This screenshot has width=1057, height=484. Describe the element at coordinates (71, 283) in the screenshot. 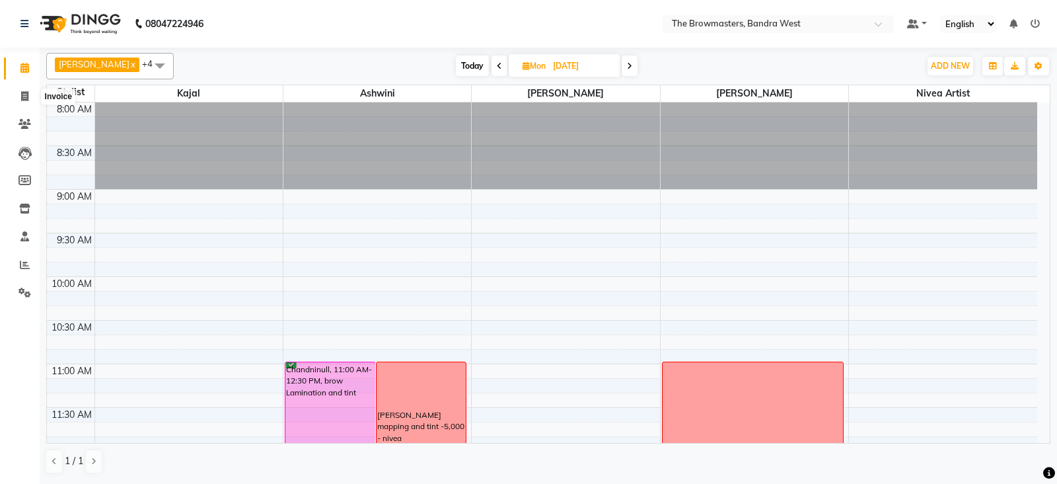

I see `div: 10:00 AM` at that location.